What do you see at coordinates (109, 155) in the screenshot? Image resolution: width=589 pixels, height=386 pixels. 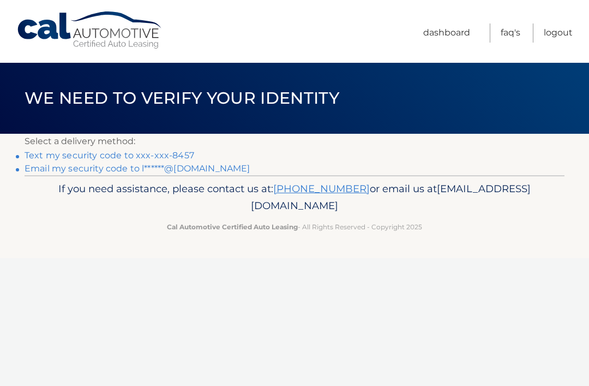 I see `a: Text my security code to xxx-xxx-8457` at bounding box center [109, 155].